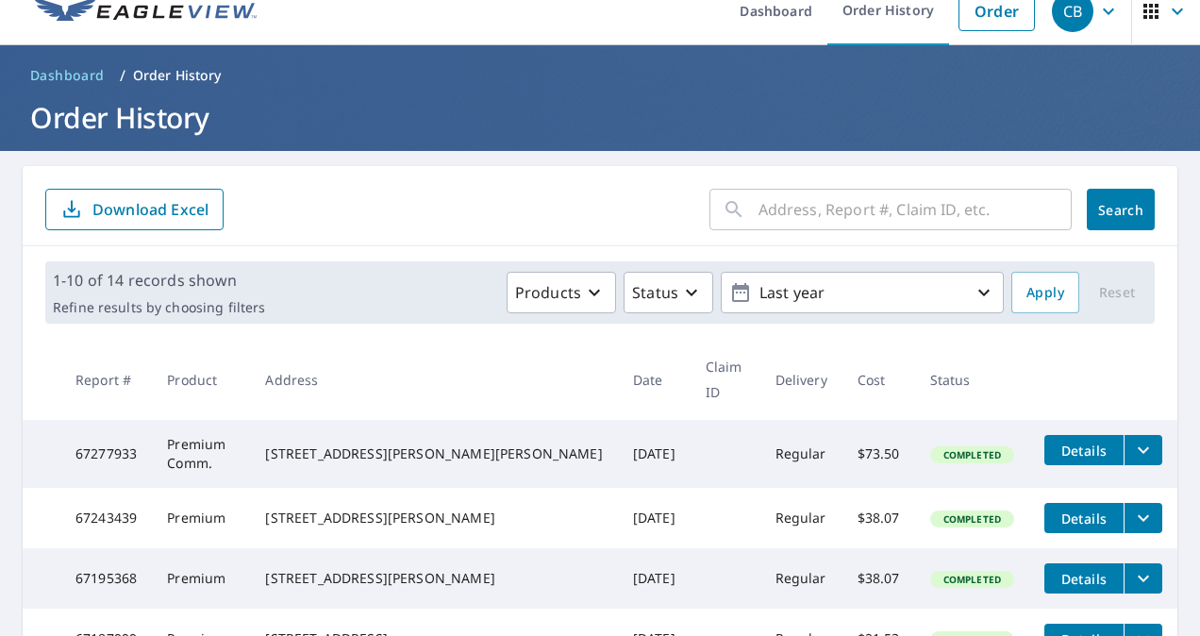  What do you see at coordinates (561, 292) in the screenshot?
I see `button: Products` at bounding box center [561, 292].